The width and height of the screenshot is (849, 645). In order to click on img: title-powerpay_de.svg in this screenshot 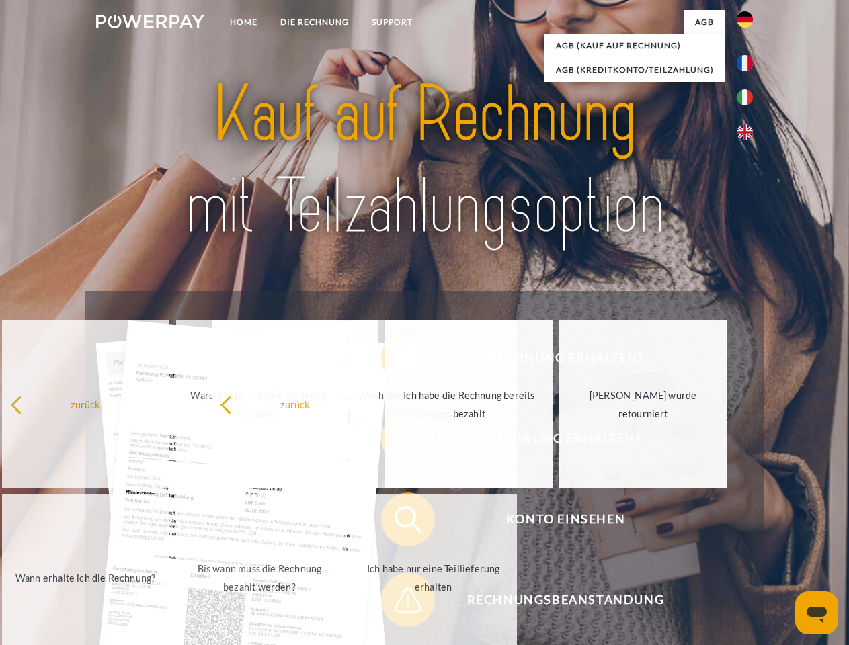, I will do `click(424, 161)`.